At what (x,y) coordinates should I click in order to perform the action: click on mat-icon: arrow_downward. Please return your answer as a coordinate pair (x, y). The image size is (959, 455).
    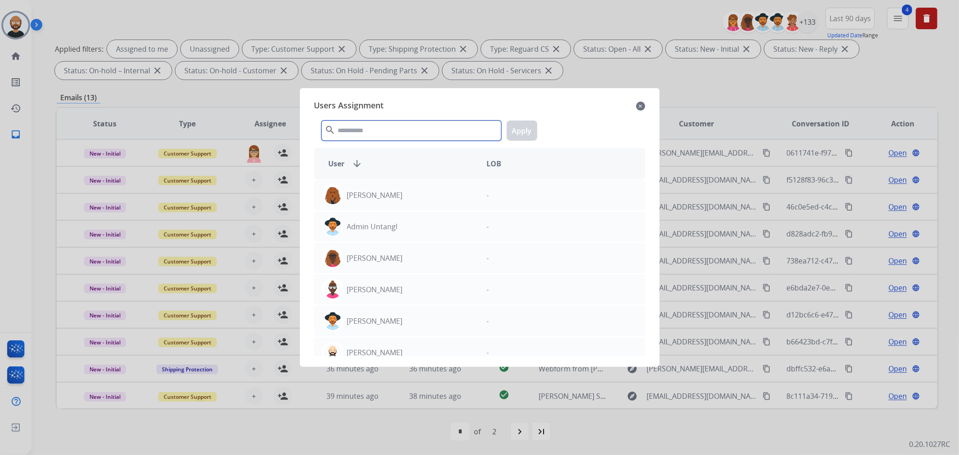
    Looking at the image, I should click on (357, 164).